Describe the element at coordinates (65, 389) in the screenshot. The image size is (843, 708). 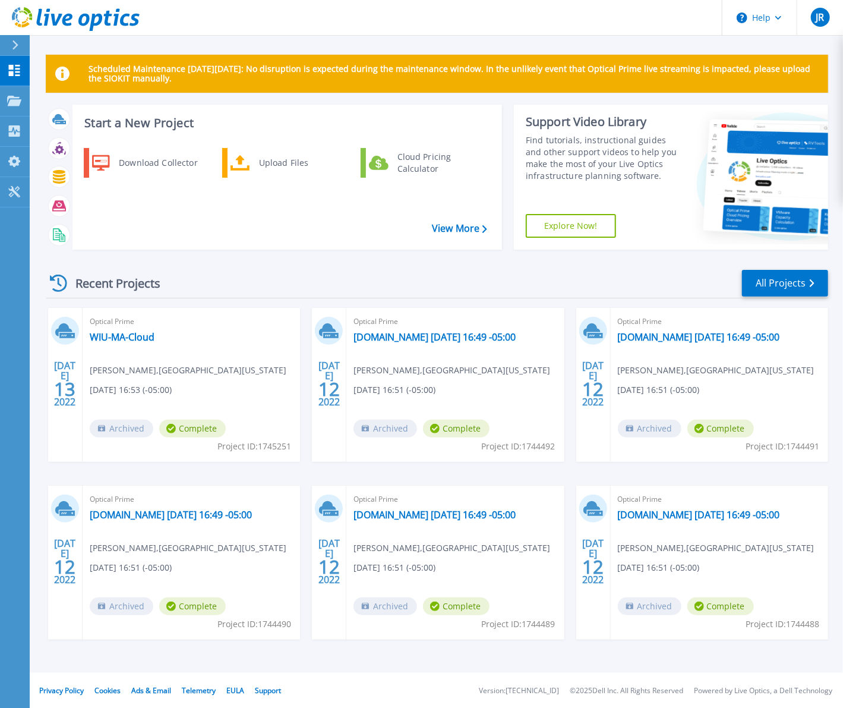
I see `span: 13` at that location.